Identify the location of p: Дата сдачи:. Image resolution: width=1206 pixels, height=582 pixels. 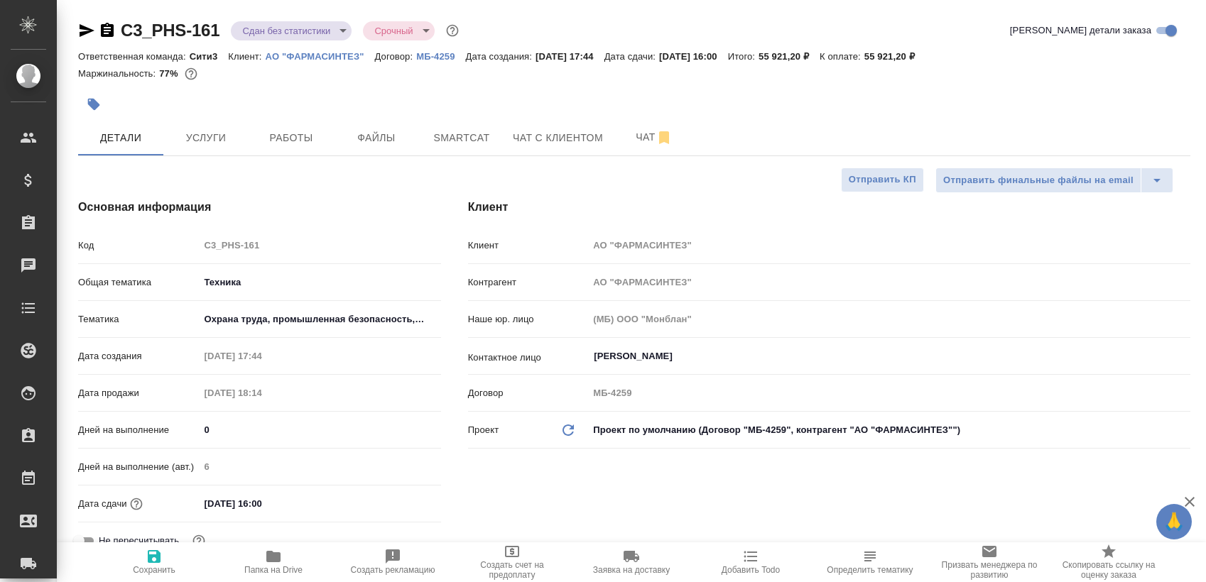
(631, 56).